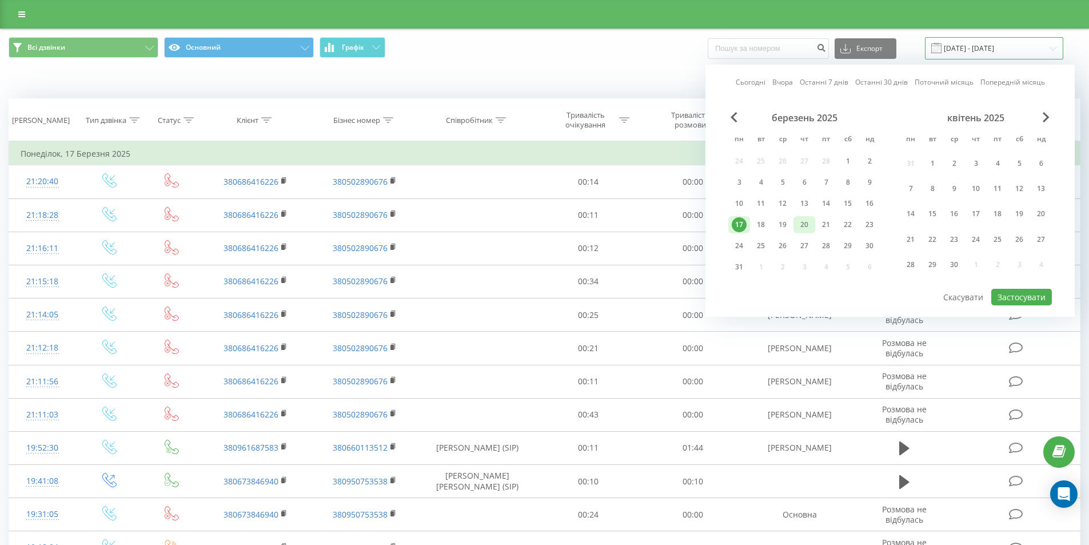 Image resolution: width=1089 pixels, height=545 pixels. What do you see at coordinates (933, 214) in the screenshot?
I see `div: 15` at bounding box center [933, 214].